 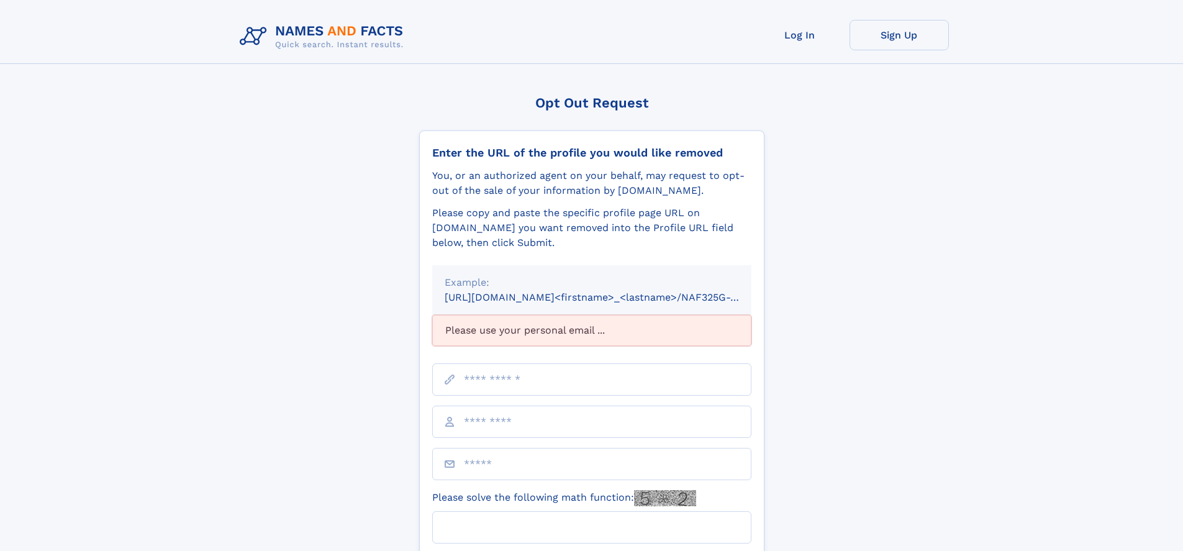 What do you see at coordinates (592, 153) in the screenshot?
I see `div: Enter the URL of the profile you would like removed` at bounding box center [592, 153].